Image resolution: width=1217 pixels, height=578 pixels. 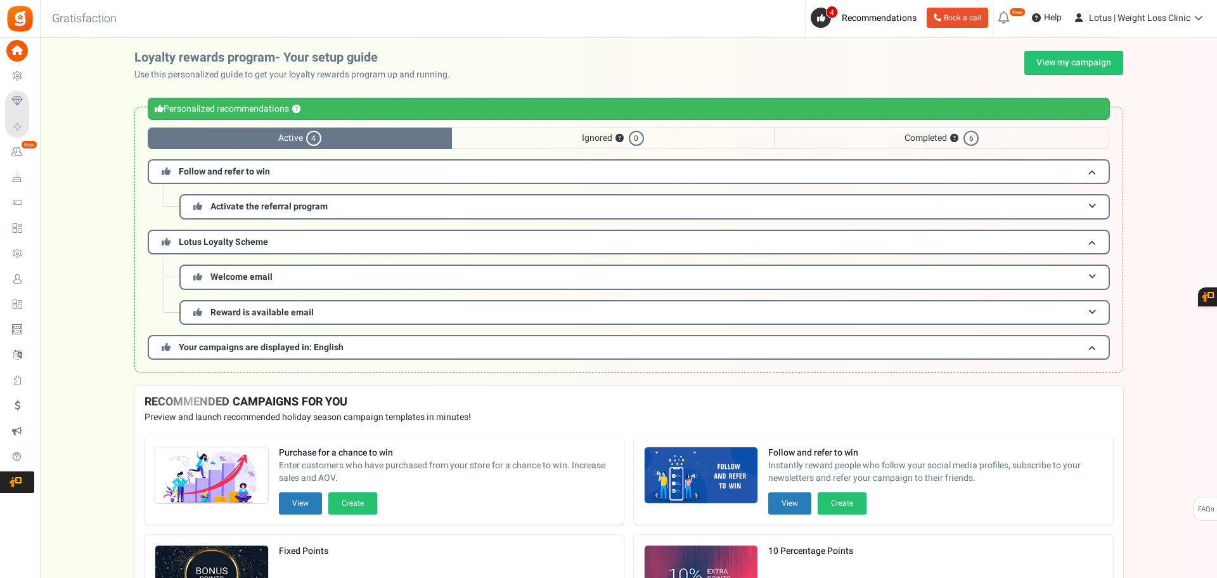 What do you see at coordinates (629, 402) in the screenshot?
I see `h4: RECOMMENDED CAMPAIGNS FOR YOU` at bounding box center [629, 402].